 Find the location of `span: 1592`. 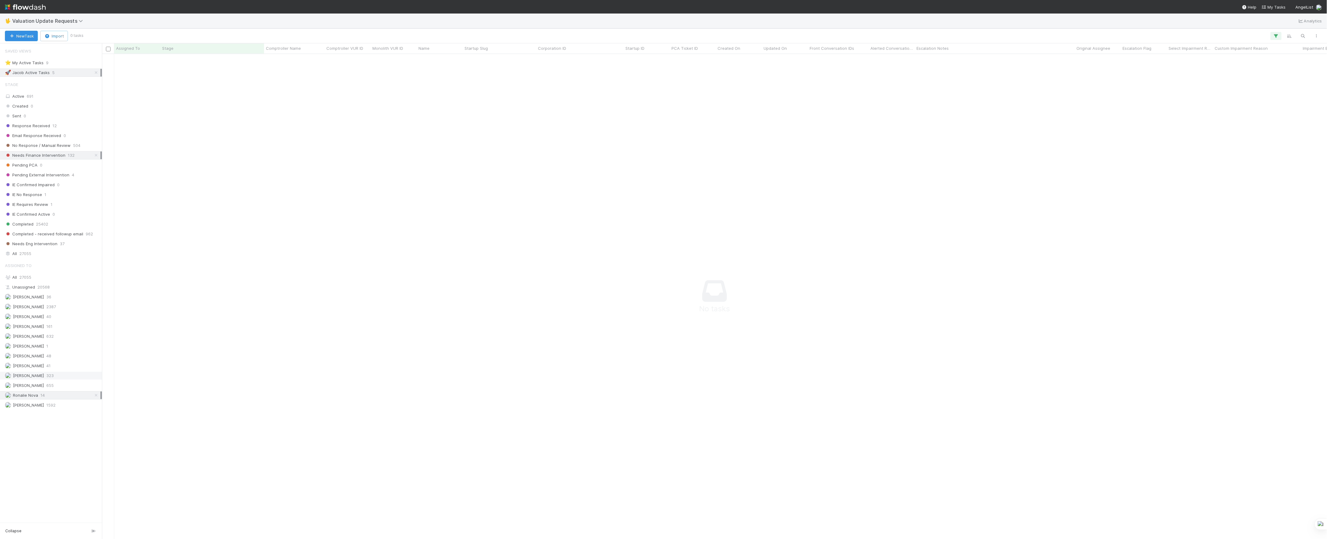

span: 1592 is located at coordinates (51, 405).